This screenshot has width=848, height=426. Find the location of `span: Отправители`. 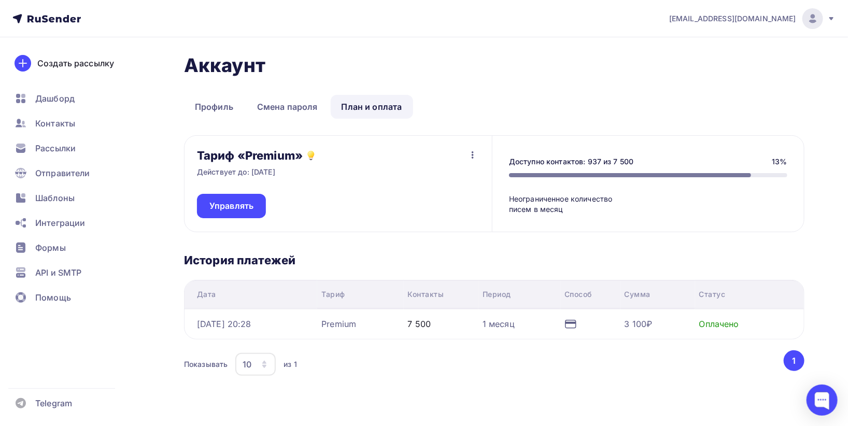

span: Отправители is located at coordinates (63, 173).